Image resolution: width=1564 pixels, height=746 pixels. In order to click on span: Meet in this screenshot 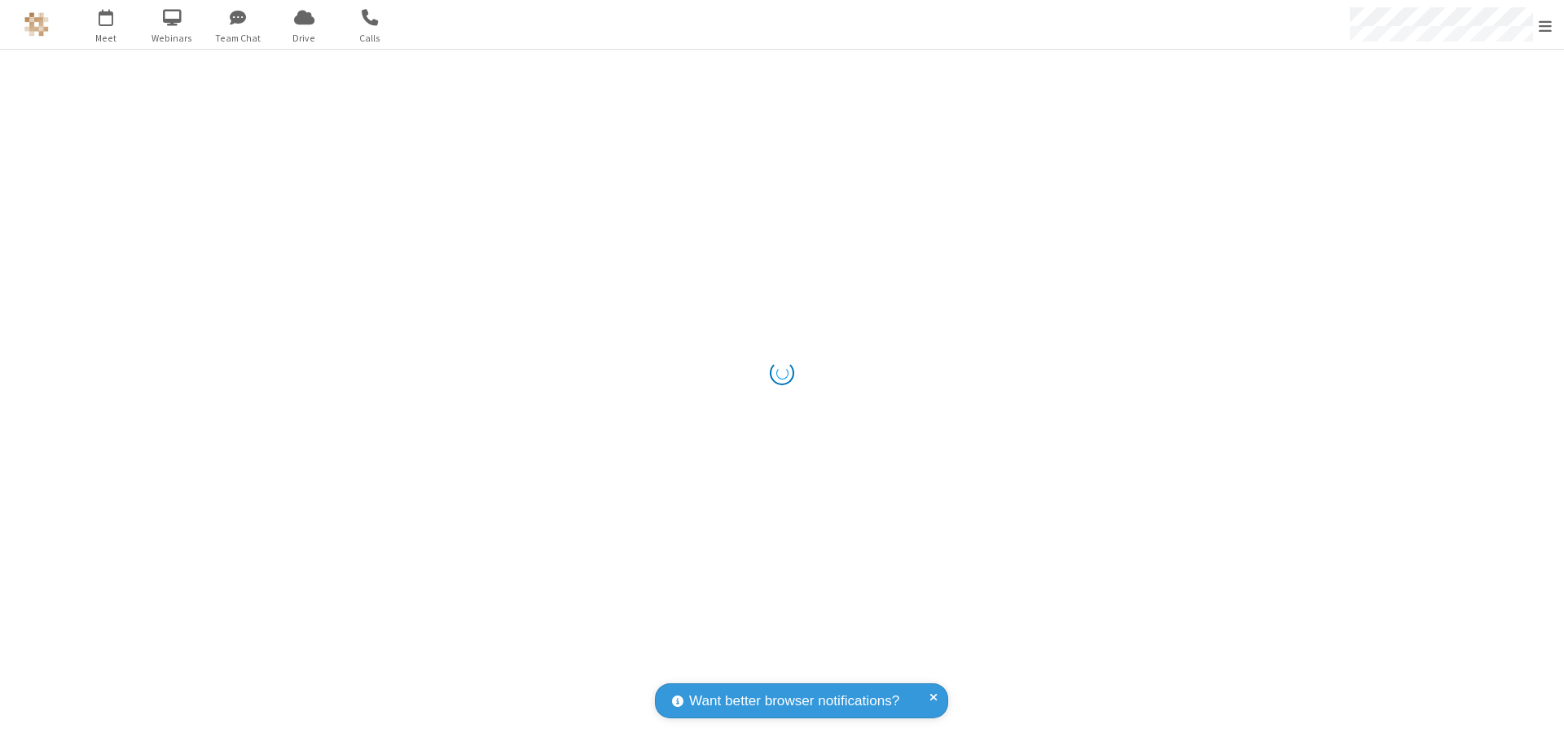, I will do `click(106, 38)`.